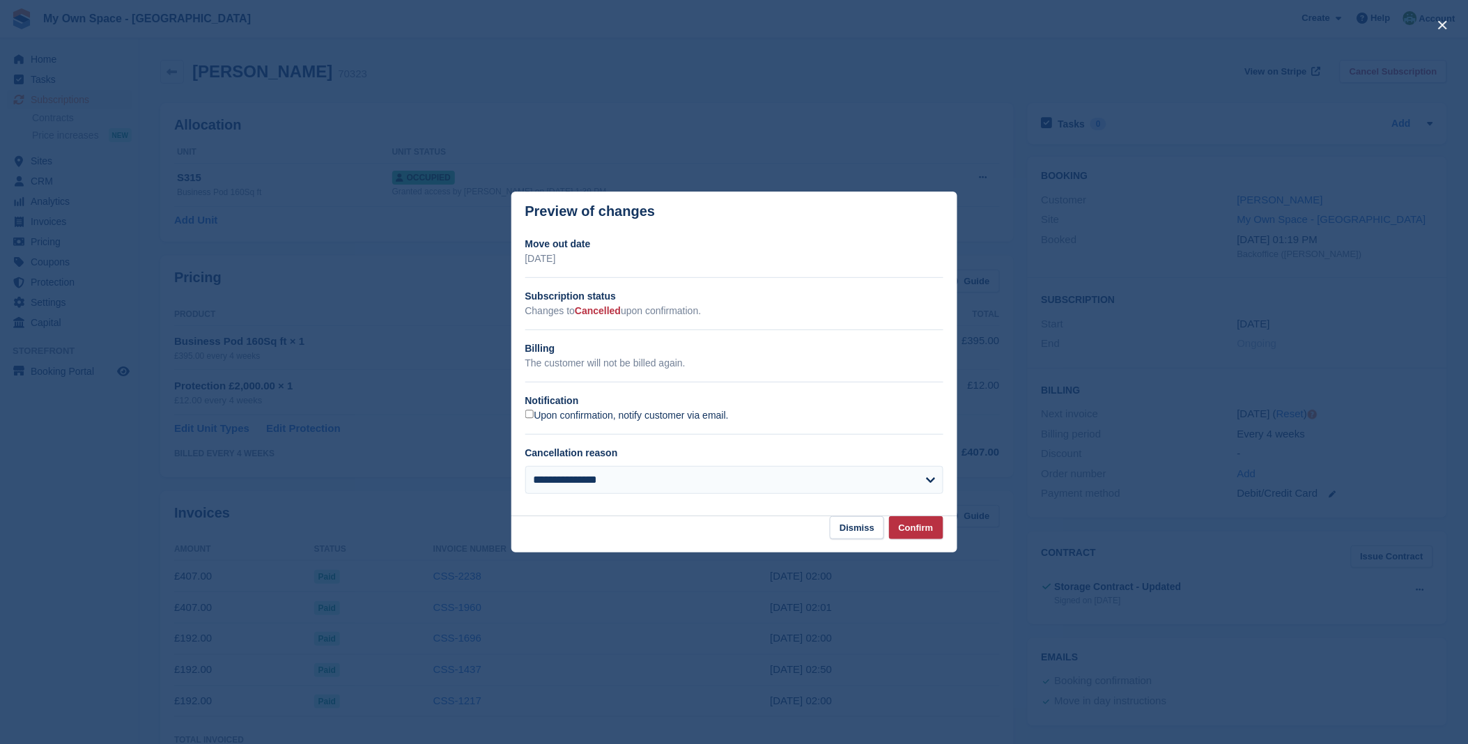 The height and width of the screenshot is (744, 1468). What do you see at coordinates (734, 296) in the screenshot?
I see `h2: Subscription status` at bounding box center [734, 296].